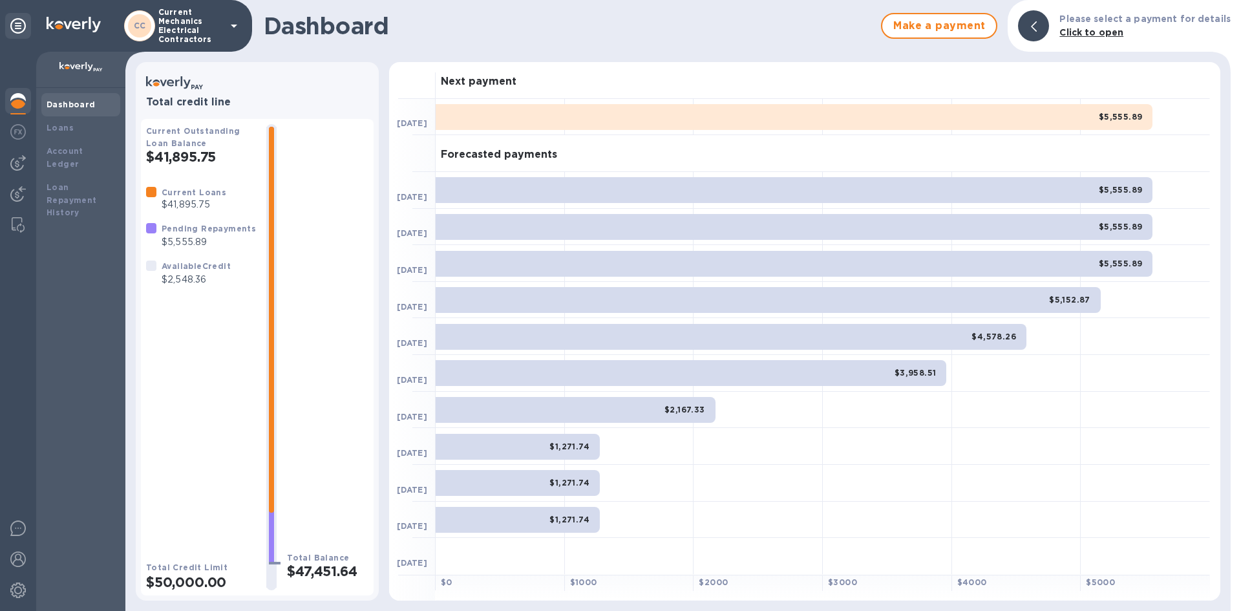 The width and height of the screenshot is (1241, 611). I want to click on p: $2,548.36, so click(196, 279).